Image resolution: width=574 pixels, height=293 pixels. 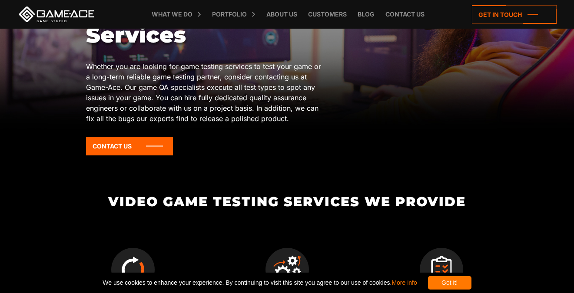 What do you see at coordinates (129, 146) in the screenshot?
I see `a: Contact Us` at bounding box center [129, 146].